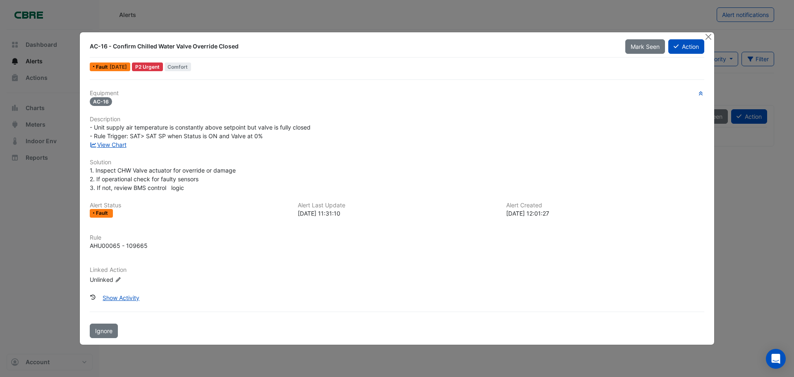 The image size is (794, 377). What do you see at coordinates (104, 330) in the screenshot?
I see `button: Ignore` at bounding box center [104, 330].